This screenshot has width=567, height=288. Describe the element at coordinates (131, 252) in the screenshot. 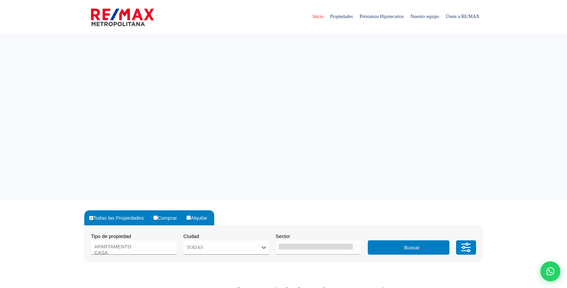

I see `option: CASA` at that location.